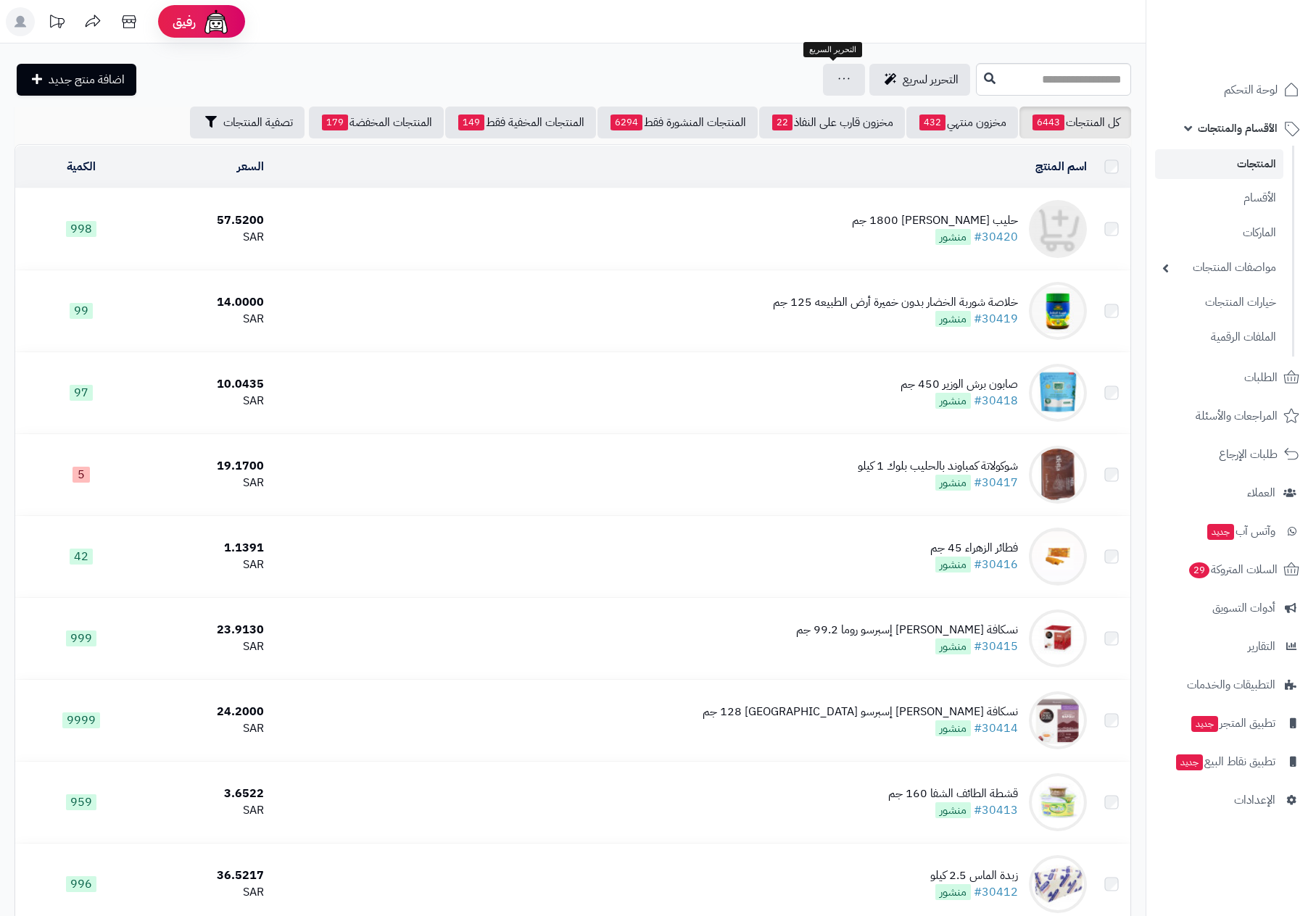 Image resolution: width=1316 pixels, height=916 pixels. What do you see at coordinates (1218, 302) in the screenshot?
I see `a: خيارات المنتجات` at bounding box center [1218, 302].